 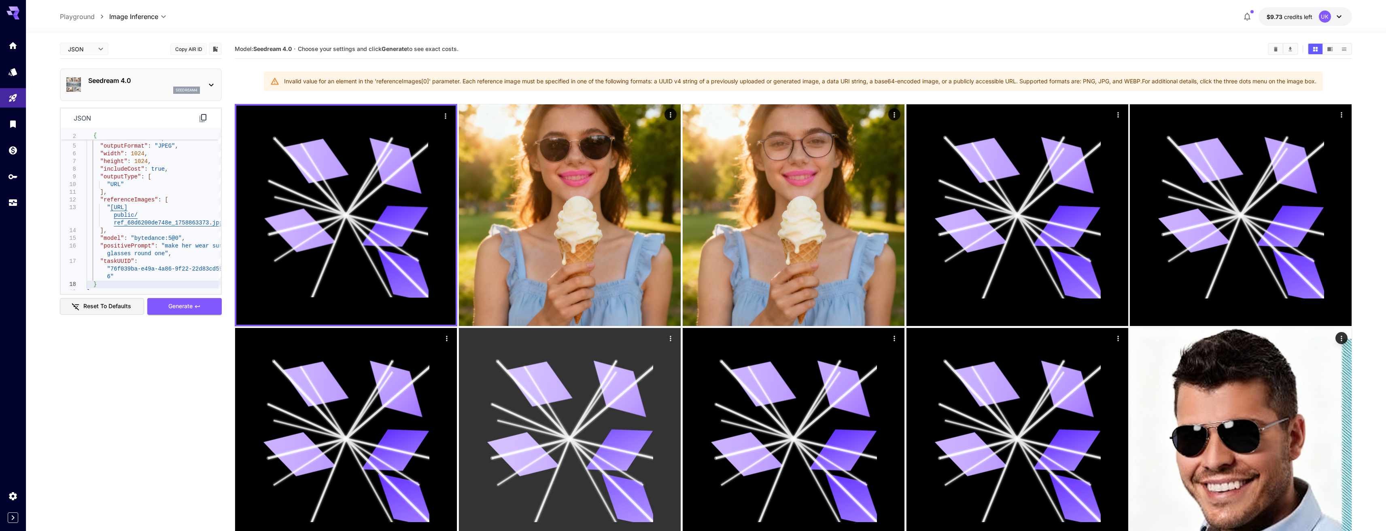 I want to click on span: Generate, so click(x=180, y=306).